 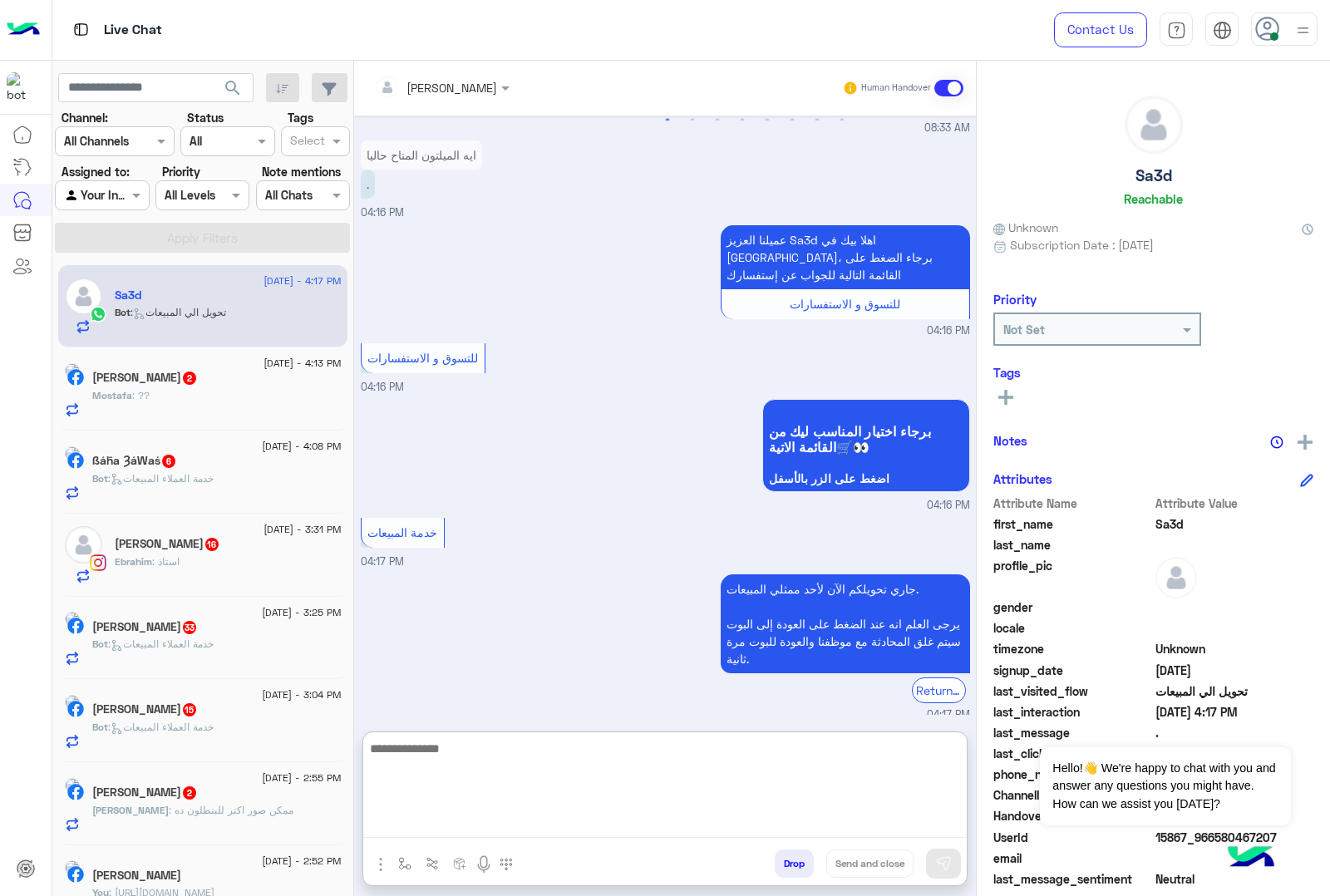 I want to click on span: gender, so click(x=1073, y=607).